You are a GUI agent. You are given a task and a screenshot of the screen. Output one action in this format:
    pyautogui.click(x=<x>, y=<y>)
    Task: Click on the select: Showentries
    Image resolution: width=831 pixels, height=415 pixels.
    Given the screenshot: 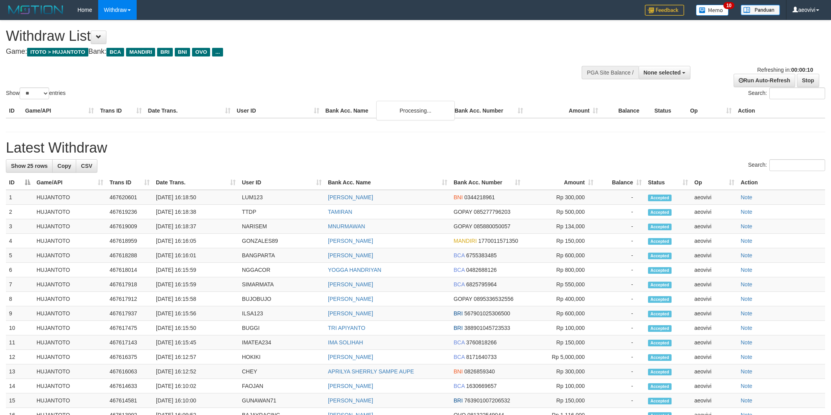 What is the action you would take?
    pyautogui.click(x=34, y=93)
    